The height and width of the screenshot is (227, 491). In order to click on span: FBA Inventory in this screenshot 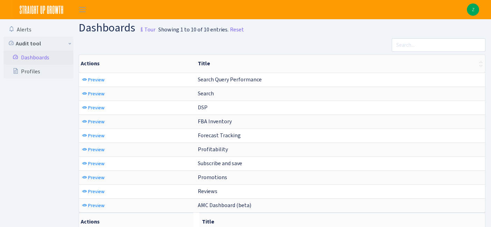, I will do `click(215, 121)`.